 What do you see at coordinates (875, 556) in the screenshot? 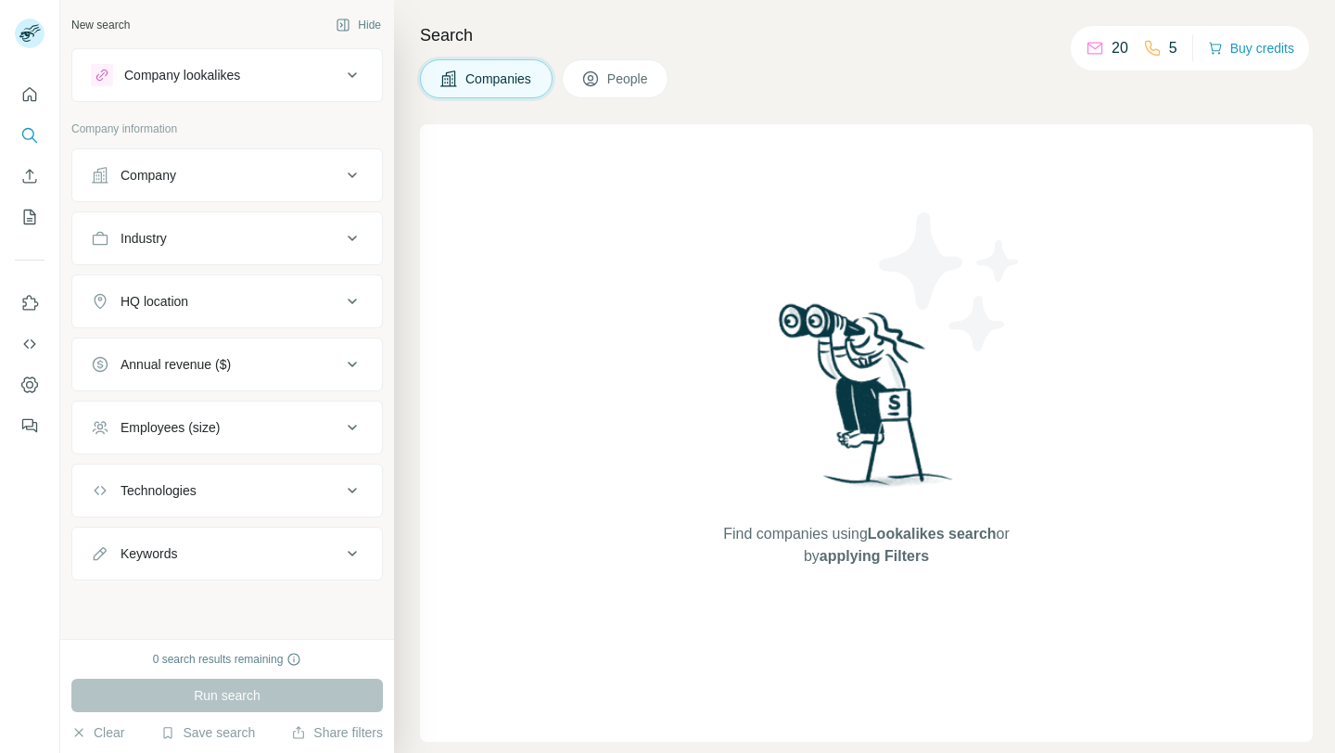
I see `span: applying Filters` at bounding box center [875, 556].